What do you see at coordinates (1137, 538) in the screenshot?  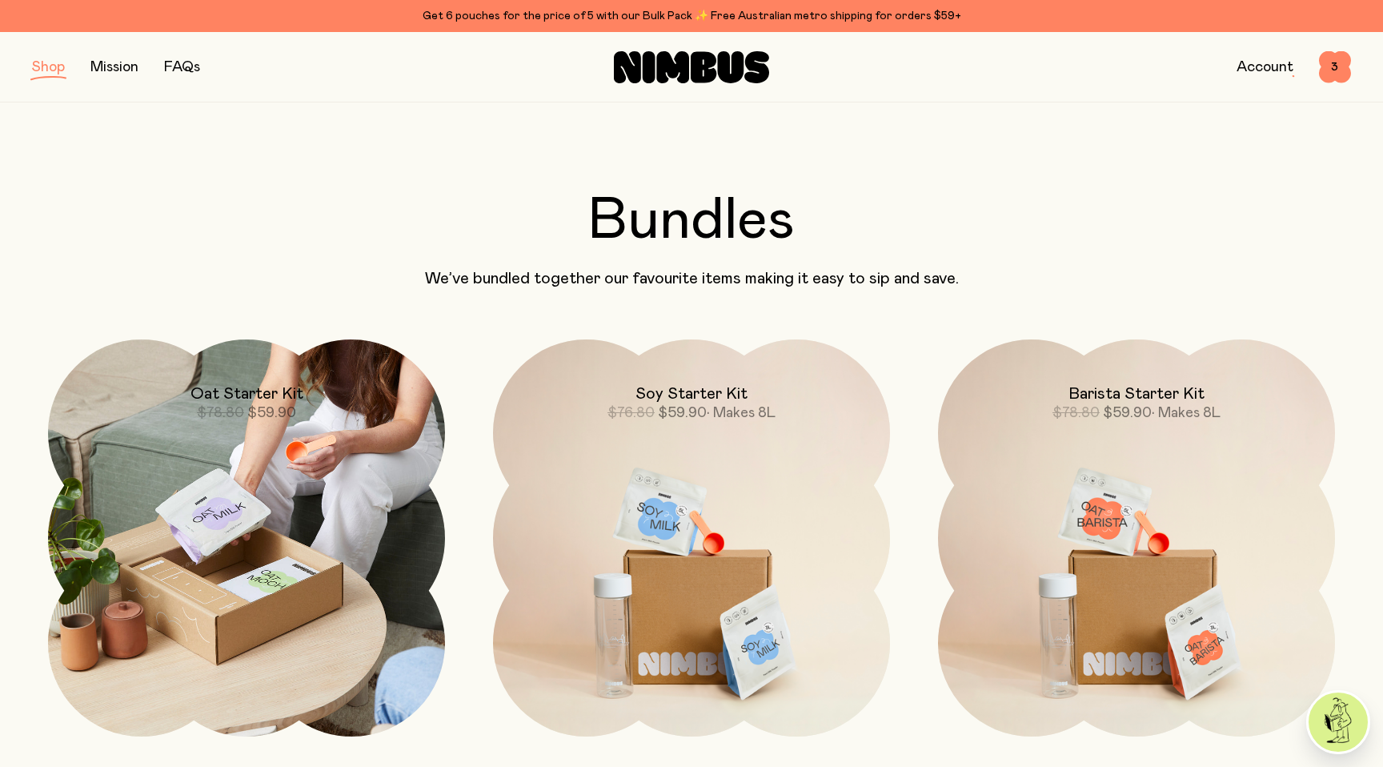 I see `a: Barista Starter Kit$78.80$59.90• Makes 8L` at bounding box center [1137, 538].